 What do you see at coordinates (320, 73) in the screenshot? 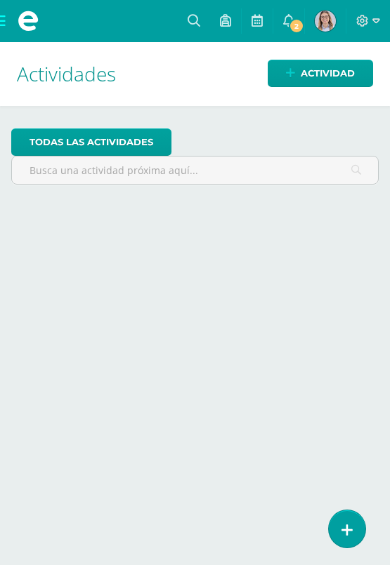
I see `a: Actividad` at bounding box center [320, 73].